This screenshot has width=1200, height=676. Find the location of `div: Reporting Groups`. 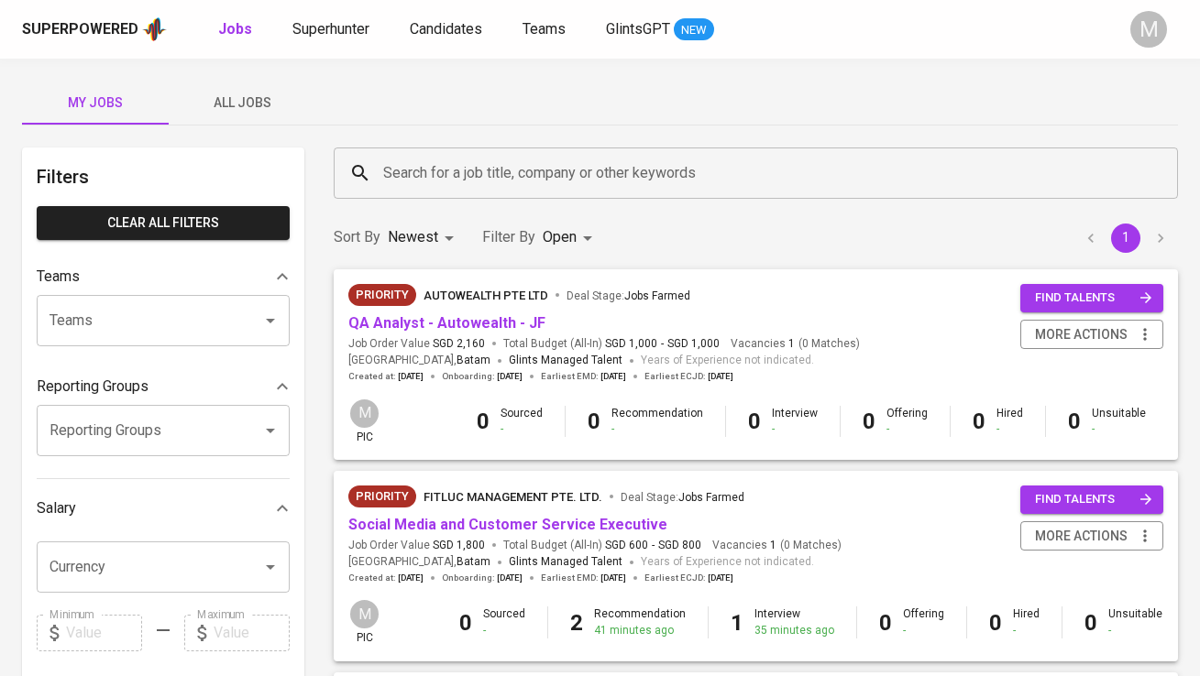

div: Reporting Groups is located at coordinates (163, 387).